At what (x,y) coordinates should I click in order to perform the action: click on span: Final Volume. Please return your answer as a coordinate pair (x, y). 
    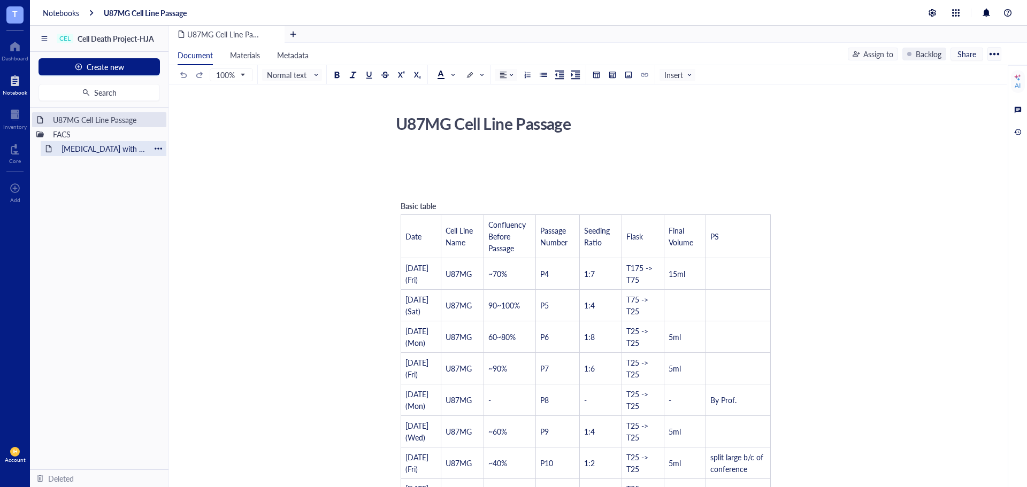
    Looking at the image, I should click on (681, 236).